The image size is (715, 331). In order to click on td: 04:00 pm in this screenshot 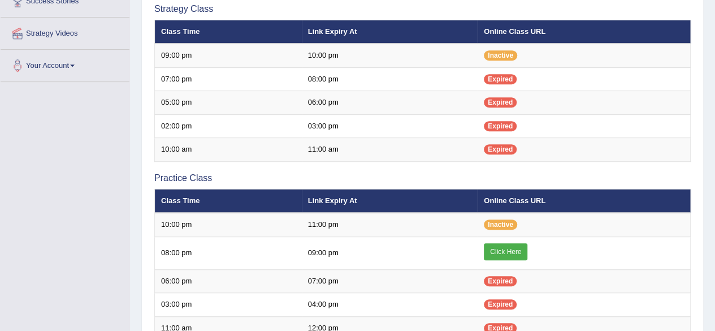, I will do `click(390, 305)`.